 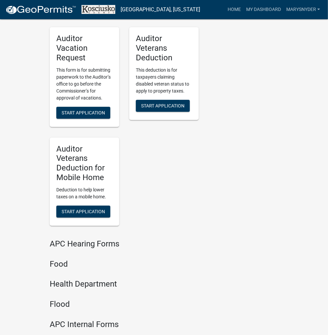 What do you see at coordinates (124, 304) in the screenshot?
I see `h4: Flood` at bounding box center [124, 304].